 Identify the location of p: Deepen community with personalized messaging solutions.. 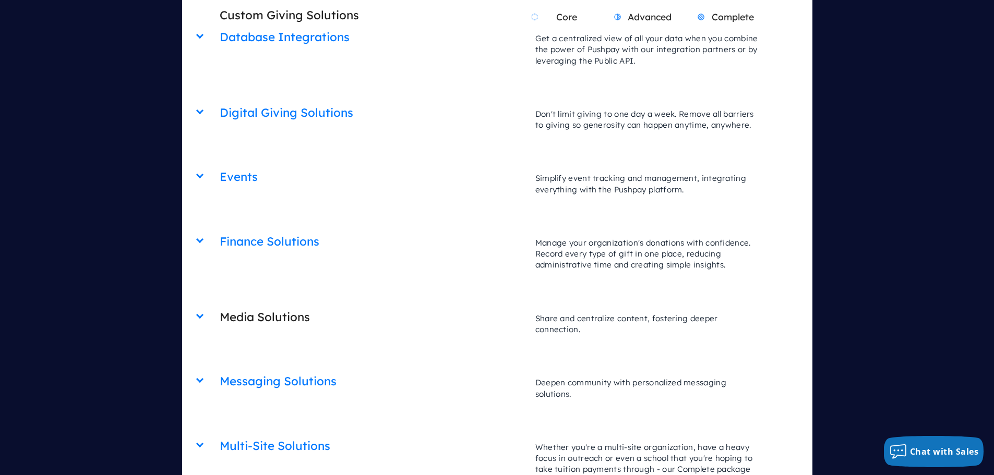
(650, 388).